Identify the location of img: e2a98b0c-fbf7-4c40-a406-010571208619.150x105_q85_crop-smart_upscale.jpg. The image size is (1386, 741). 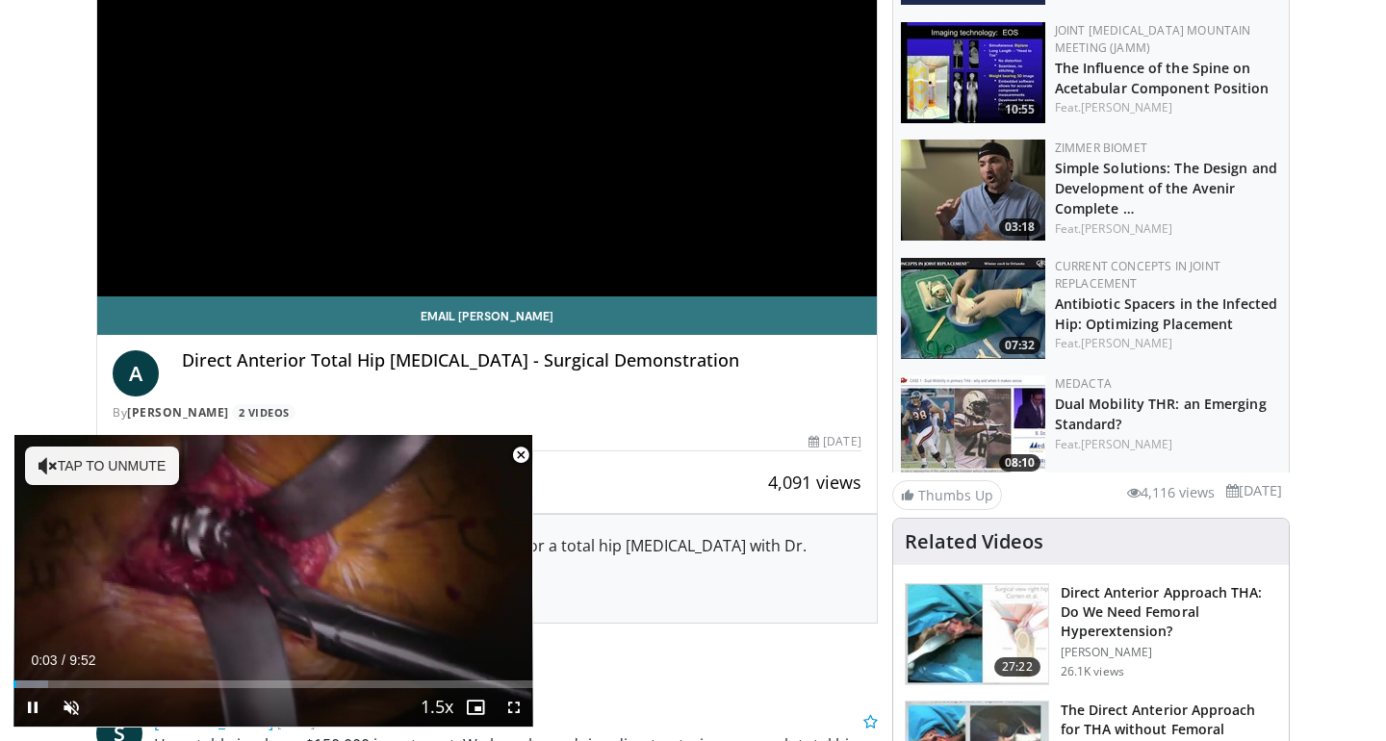
(973, 190).